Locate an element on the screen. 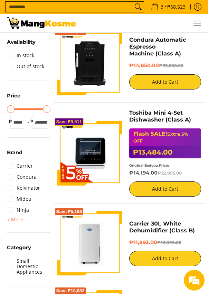  button: Menu is located at coordinates (196, 23).